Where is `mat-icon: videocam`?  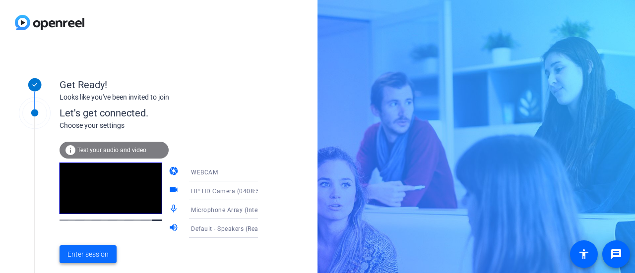 mat-icon: videocam is located at coordinates (175, 191).